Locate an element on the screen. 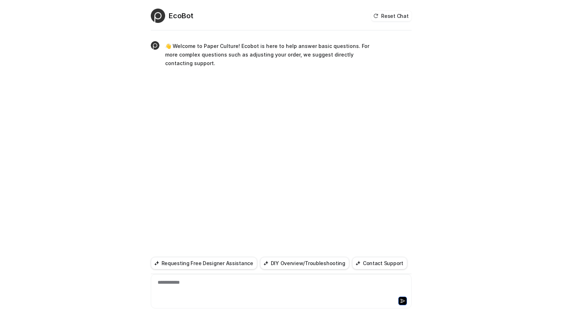 The height and width of the screenshot is (317, 562). p: 👋 Welcome to Paper Culture! Ecobot is here to help answer basic questions. For more complex quest... is located at coordinates (270, 55).